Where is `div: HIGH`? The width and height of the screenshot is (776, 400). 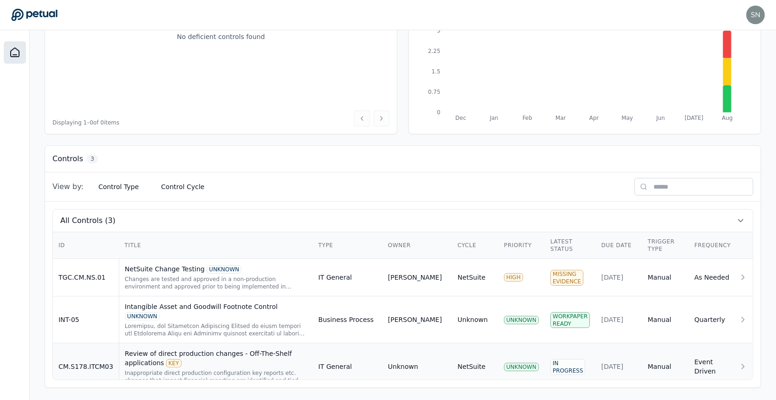
div: HIGH is located at coordinates (513, 277).